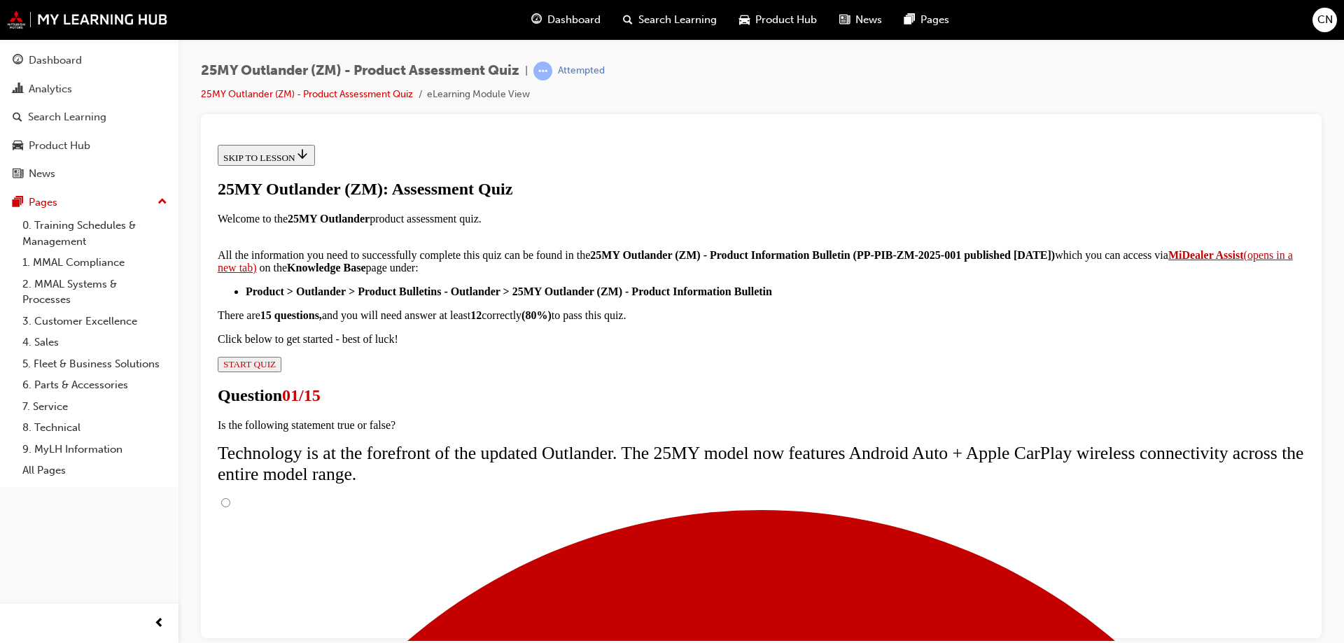 The width and height of the screenshot is (1344, 643). I want to click on div: Attempted, so click(581, 71).